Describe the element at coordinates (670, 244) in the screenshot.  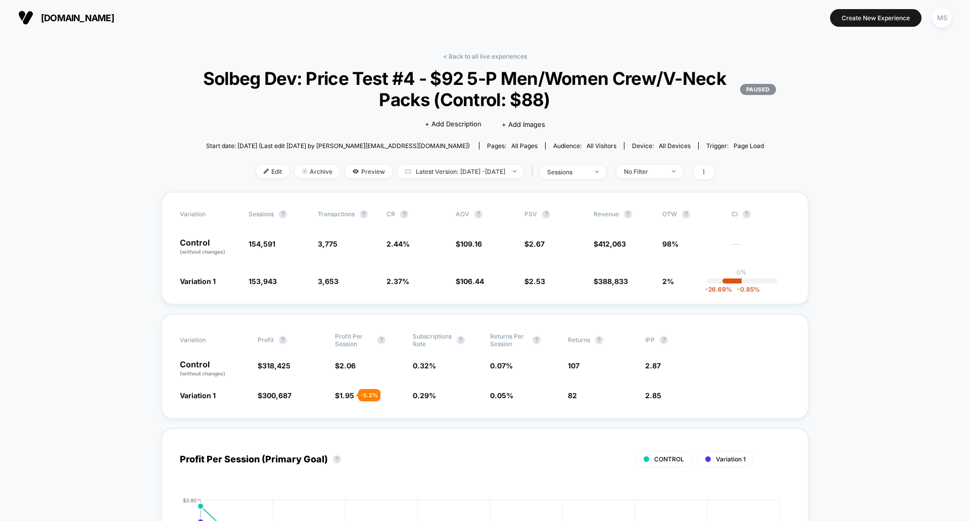
I see `span: 98%` at that location.